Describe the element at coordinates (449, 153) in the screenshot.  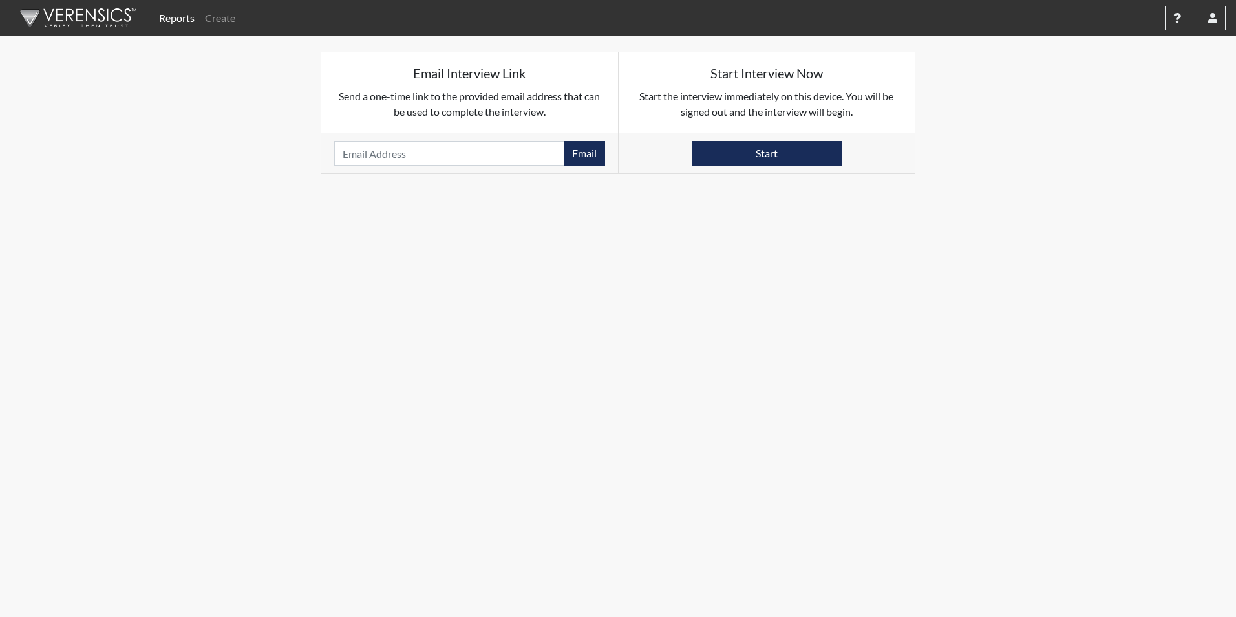
I see `input: Email Address` at that location.